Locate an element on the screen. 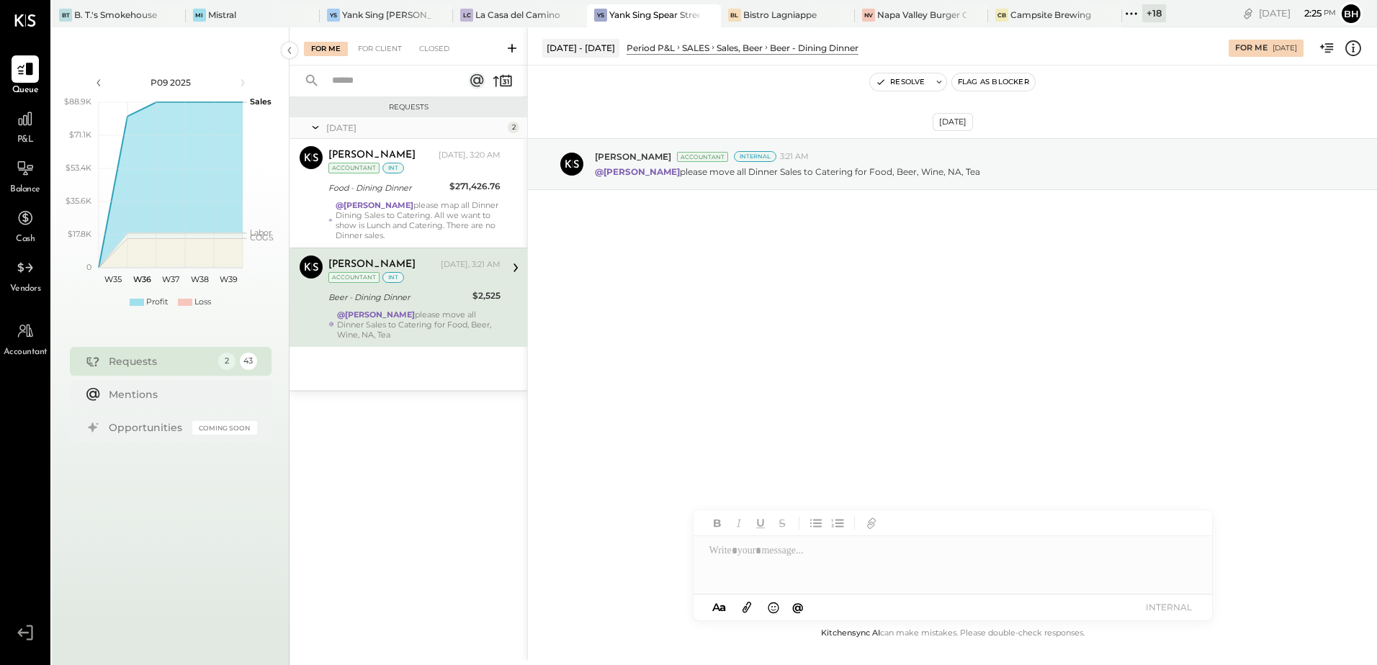 The height and width of the screenshot is (665, 1377). div: BT is located at coordinates (66, 15).